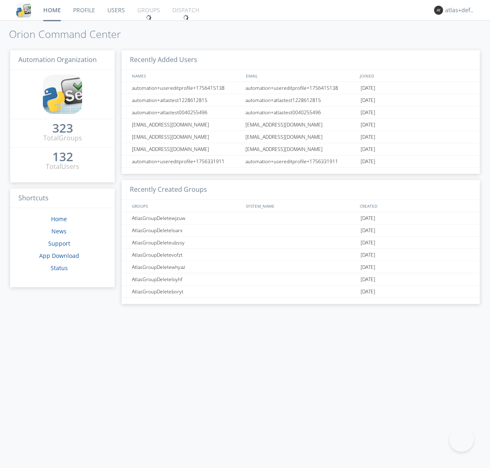 This screenshot has height=468, width=490. I want to click on a: Home, so click(59, 219).